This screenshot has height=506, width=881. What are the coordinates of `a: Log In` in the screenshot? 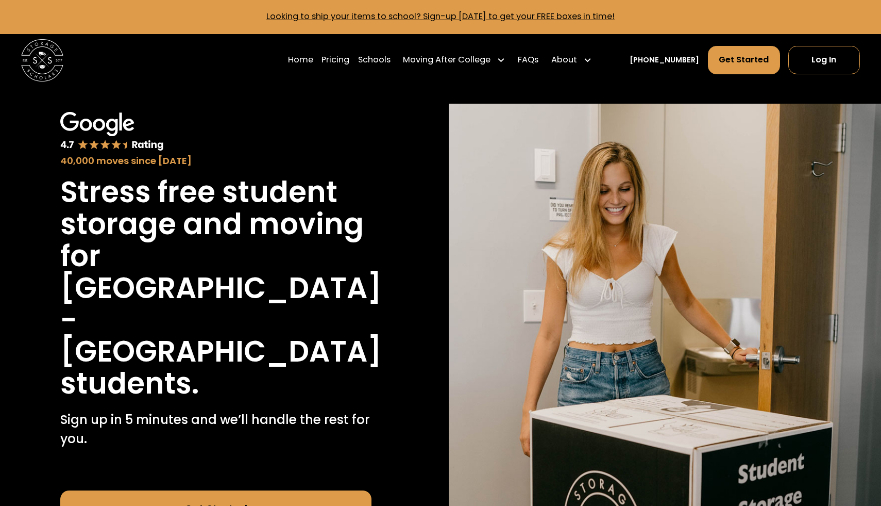 It's located at (824, 60).